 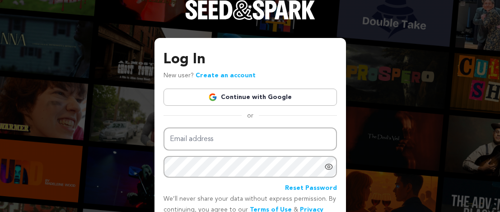 What do you see at coordinates (210, 76) in the screenshot?
I see `p: New user?` at bounding box center [210, 76].